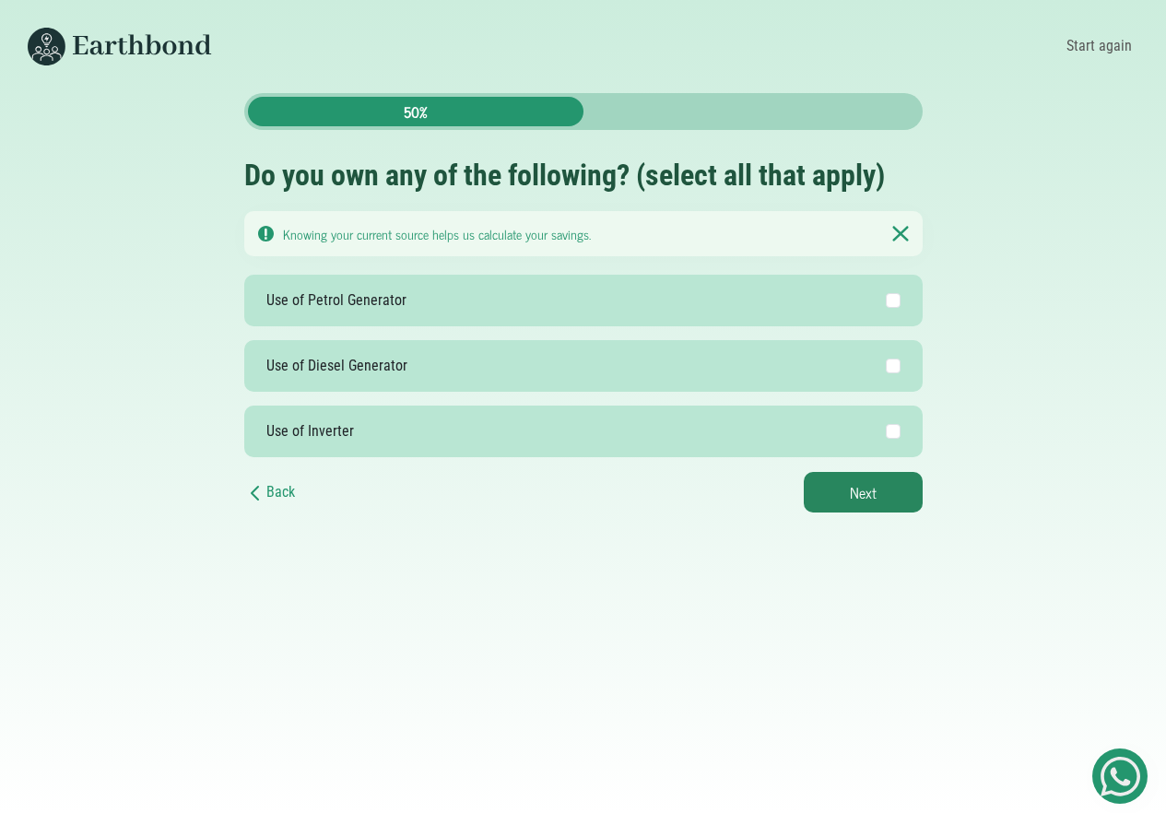 Image resolution: width=1166 pixels, height=813 pixels. What do you see at coordinates (416, 111) in the screenshot?
I see `div: 50%` at bounding box center [416, 111].